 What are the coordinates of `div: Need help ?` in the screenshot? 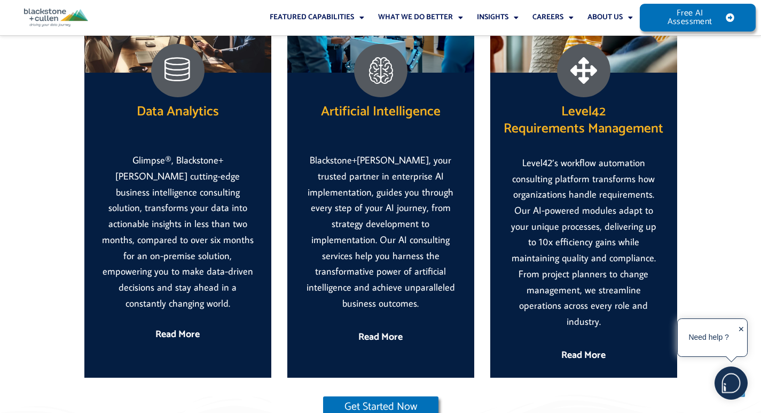 It's located at (709, 338).